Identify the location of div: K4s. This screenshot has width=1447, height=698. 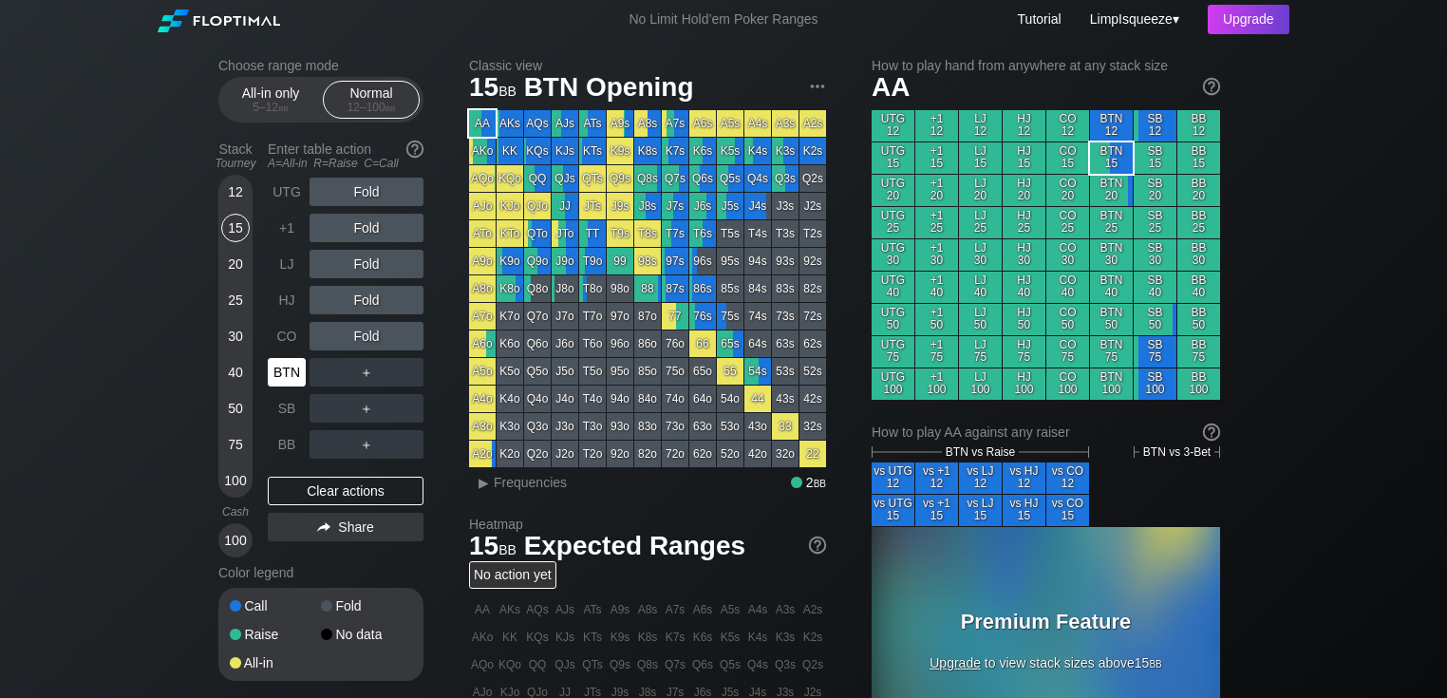
(758, 151).